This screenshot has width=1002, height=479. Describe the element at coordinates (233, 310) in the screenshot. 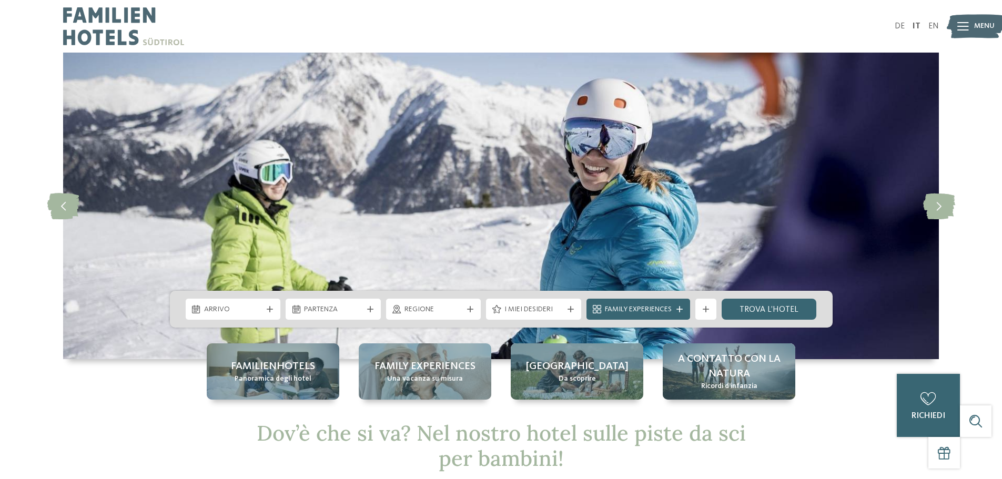

I see `span: Arrivo` at that location.